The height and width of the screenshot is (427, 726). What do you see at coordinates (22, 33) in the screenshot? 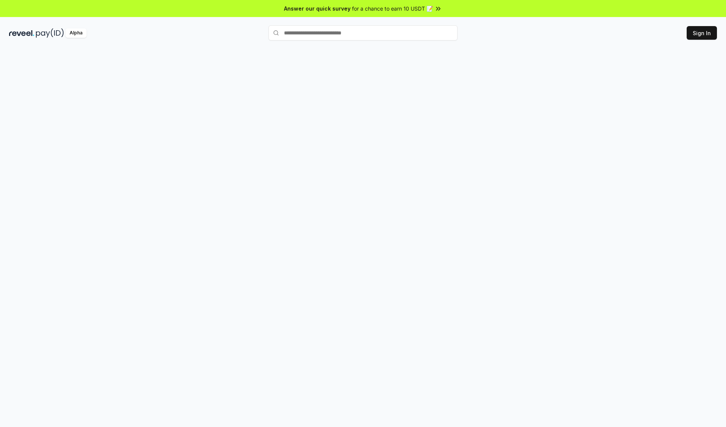
I see `img: reveel_dark` at bounding box center [22, 33].